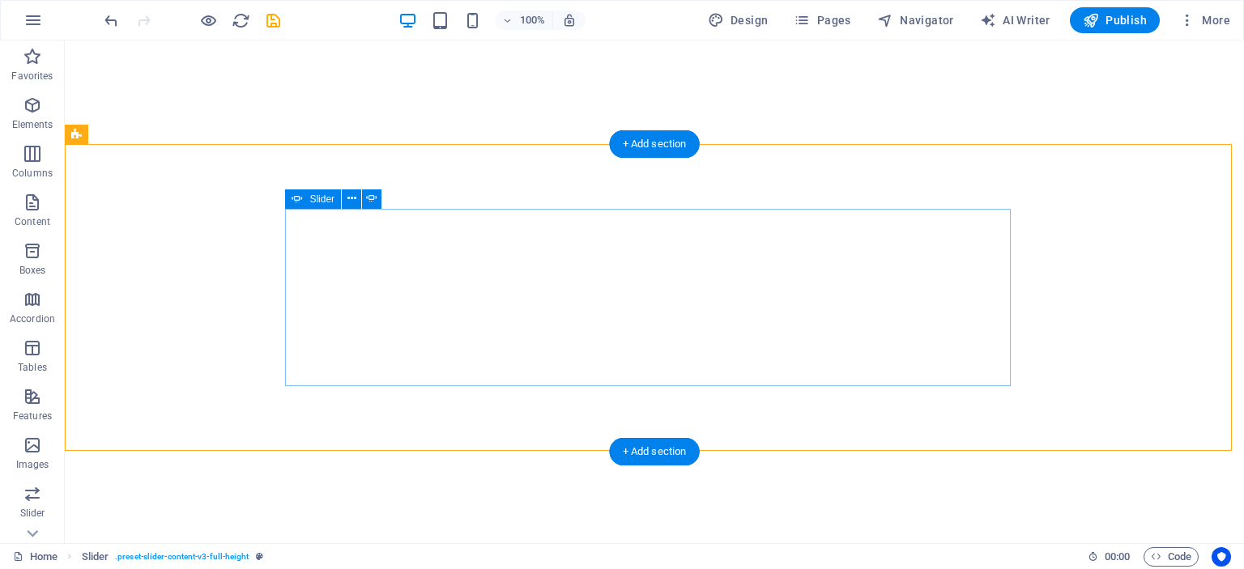 This screenshot has height=569, width=1244. Describe the element at coordinates (32, 76) in the screenshot. I see `p: Favorites` at that location.